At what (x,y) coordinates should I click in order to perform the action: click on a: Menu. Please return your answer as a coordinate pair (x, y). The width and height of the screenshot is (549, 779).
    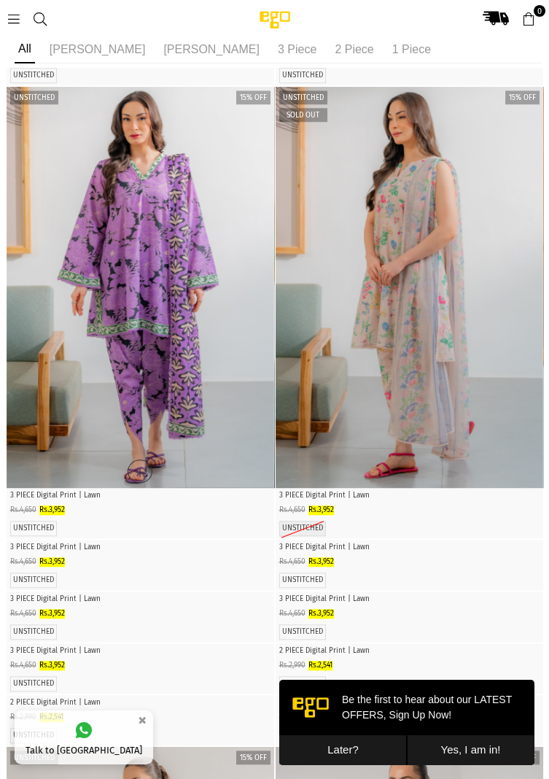
    Looking at the image, I should click on (14, 17).